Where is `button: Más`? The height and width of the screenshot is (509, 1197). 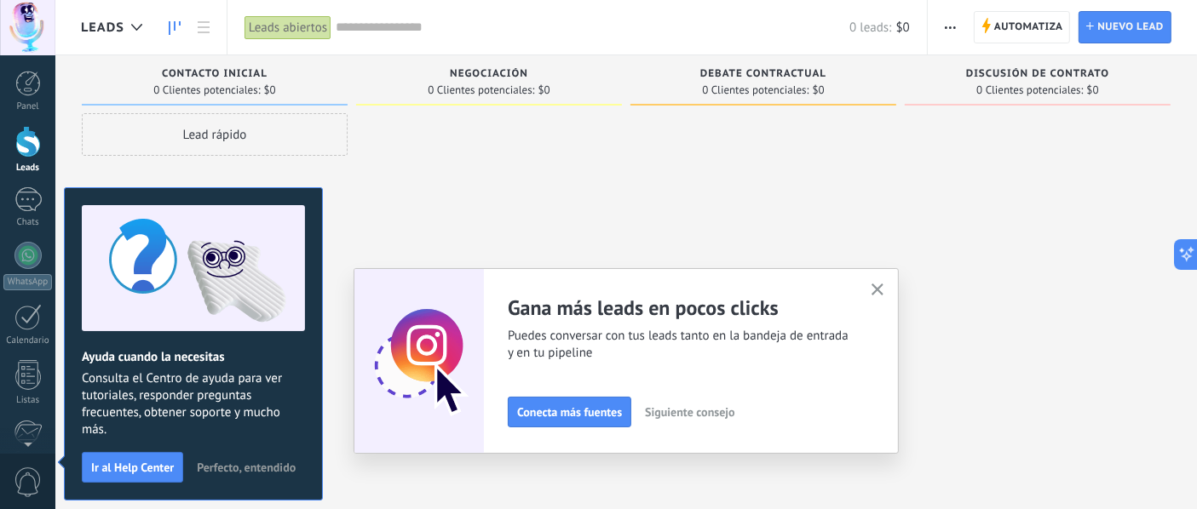
button: Más is located at coordinates (950, 27).